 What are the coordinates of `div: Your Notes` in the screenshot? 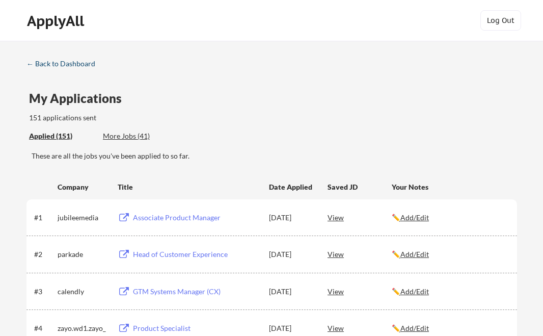 It's located at (450, 187).